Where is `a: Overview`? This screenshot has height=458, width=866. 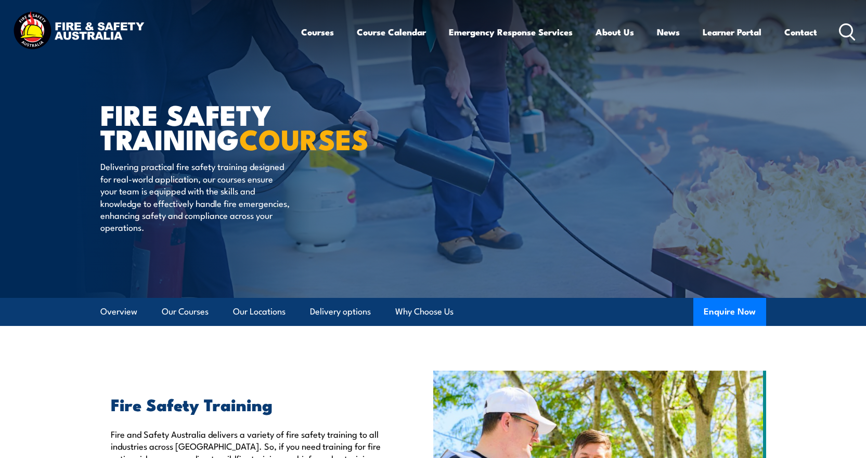
a: Overview is located at coordinates (119, 312).